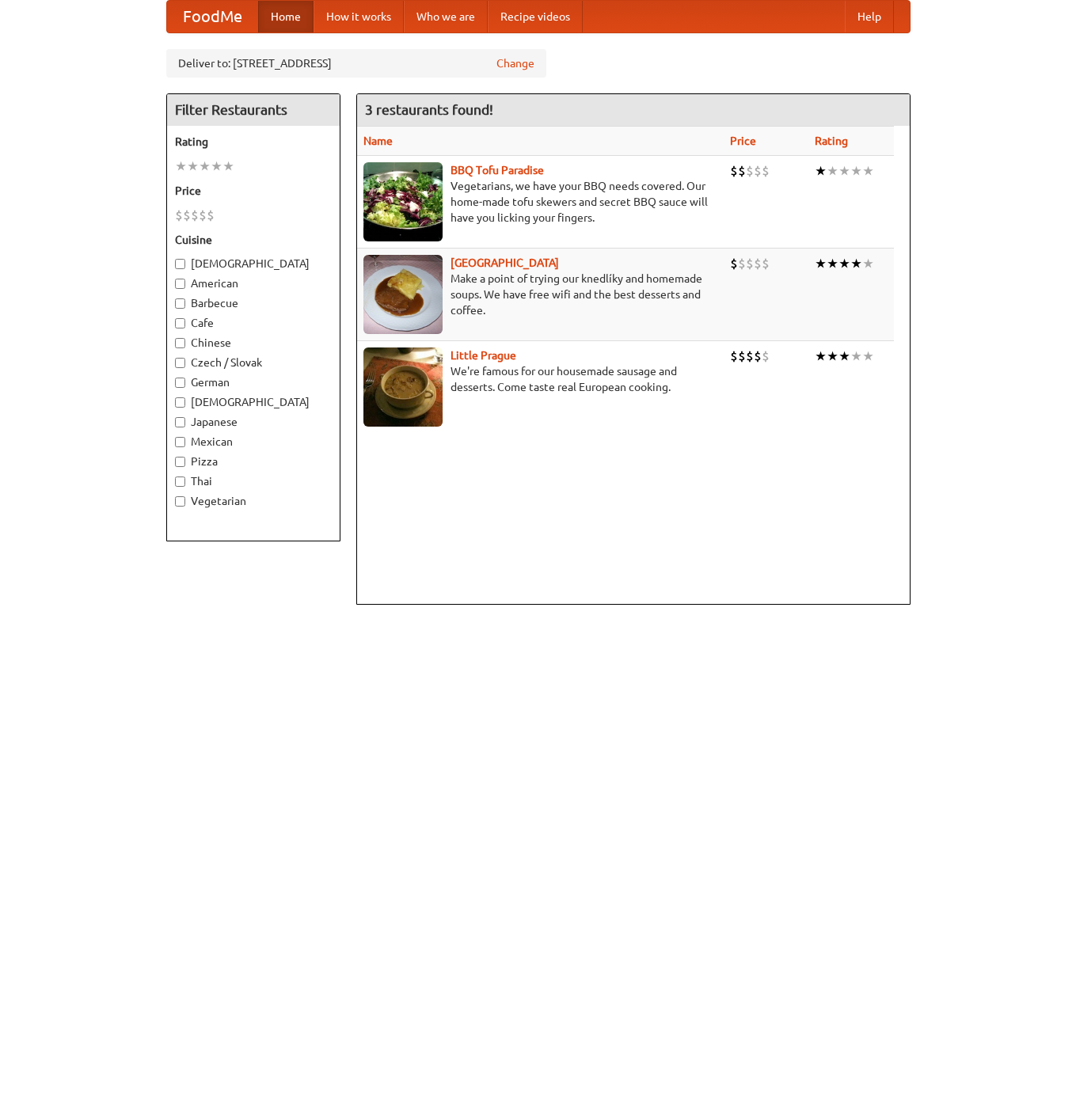 The width and height of the screenshot is (1076, 1120). Describe the element at coordinates (483, 355) in the screenshot. I see `b: Little Prague` at that location.